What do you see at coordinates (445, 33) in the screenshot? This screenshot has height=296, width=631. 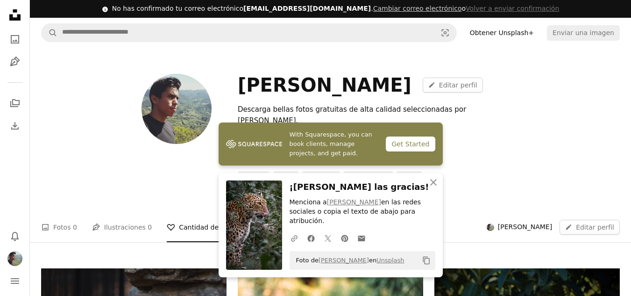 I see `button: Búsqueda visual` at bounding box center [445, 33].